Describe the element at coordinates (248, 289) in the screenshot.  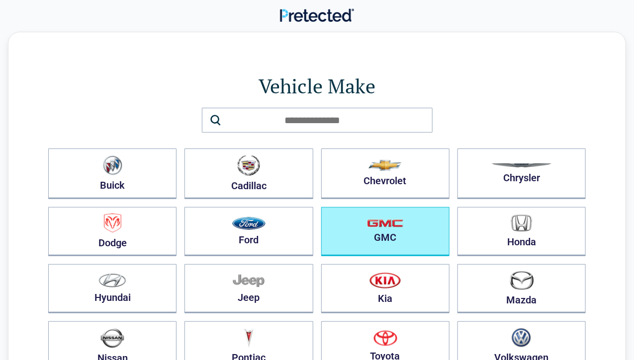
I see `button: Jeep` at that location.